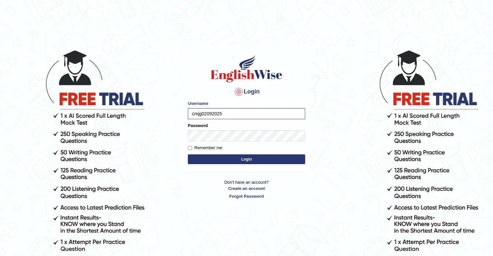 Image resolution: width=493 pixels, height=256 pixels. What do you see at coordinates (247, 69) in the screenshot?
I see `img: Logo of English Wise sign in for intelligent practice with AI` at bounding box center [247, 69].